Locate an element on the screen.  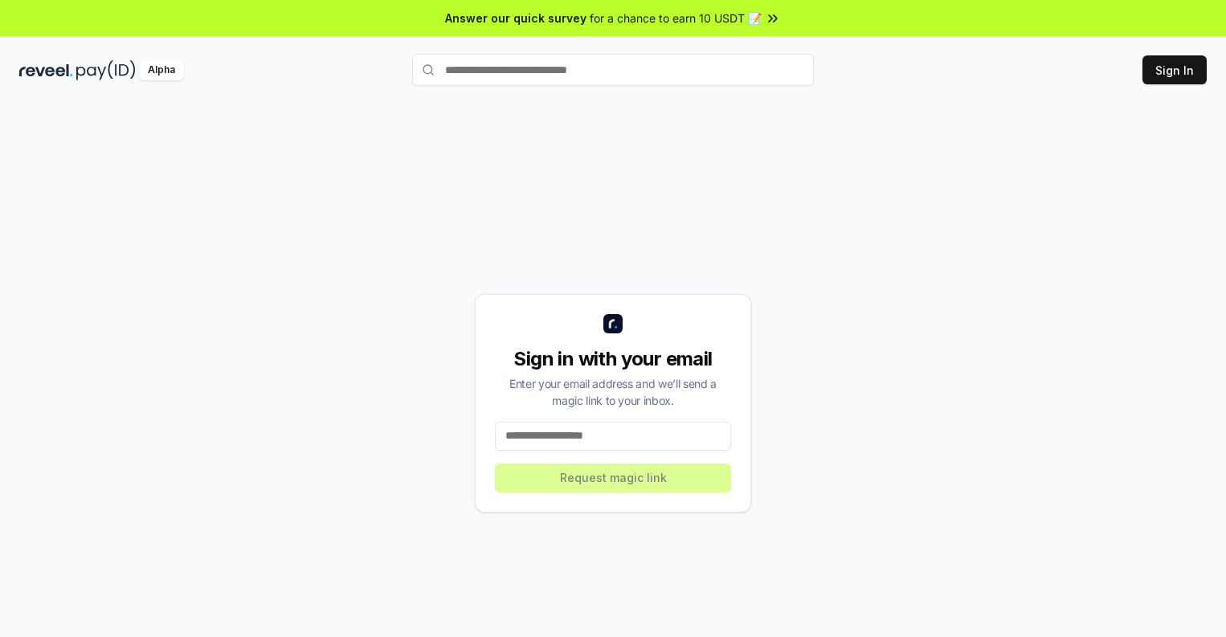
span: Answer our quick survey is located at coordinates (516, 18).